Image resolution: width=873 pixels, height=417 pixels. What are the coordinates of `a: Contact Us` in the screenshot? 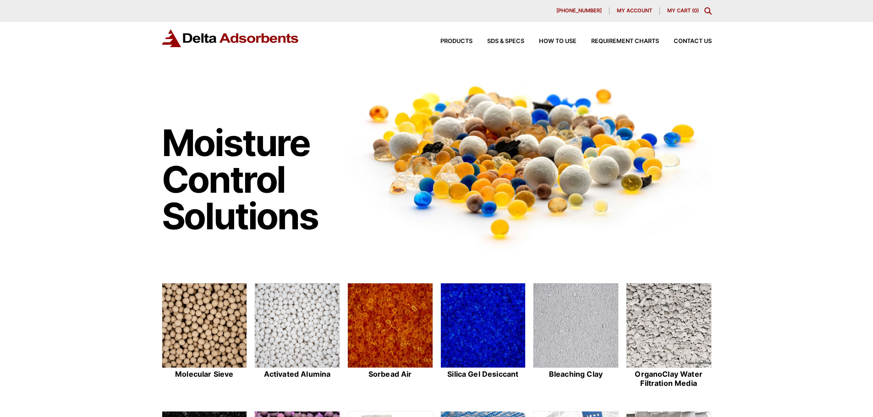 It's located at (685, 41).